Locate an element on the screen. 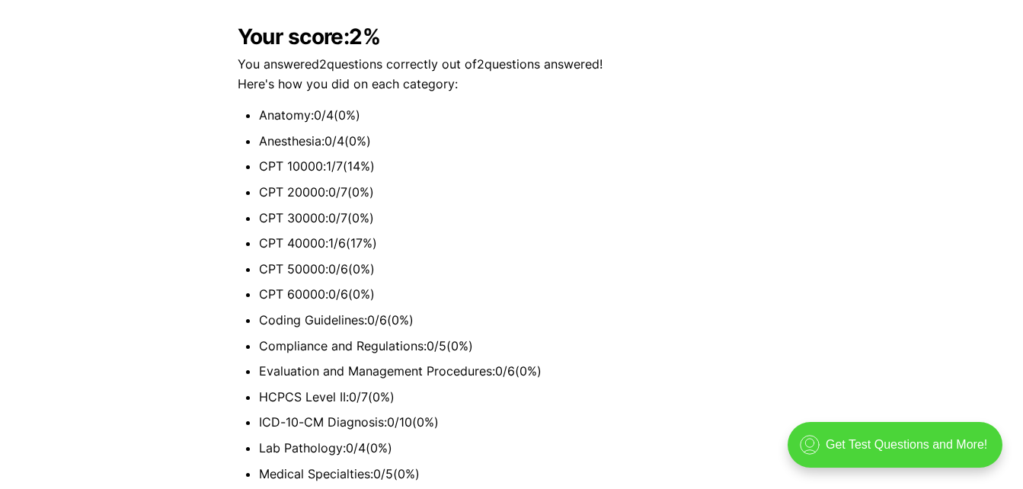 The image size is (1023, 489). h2: Your score: is located at coordinates (512, 37).